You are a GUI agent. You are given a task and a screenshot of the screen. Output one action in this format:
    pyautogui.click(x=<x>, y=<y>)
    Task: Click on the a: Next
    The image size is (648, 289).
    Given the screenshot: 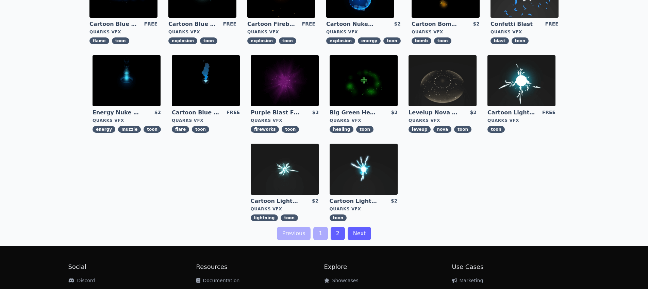 What is the action you would take?
    pyautogui.click(x=359, y=233)
    